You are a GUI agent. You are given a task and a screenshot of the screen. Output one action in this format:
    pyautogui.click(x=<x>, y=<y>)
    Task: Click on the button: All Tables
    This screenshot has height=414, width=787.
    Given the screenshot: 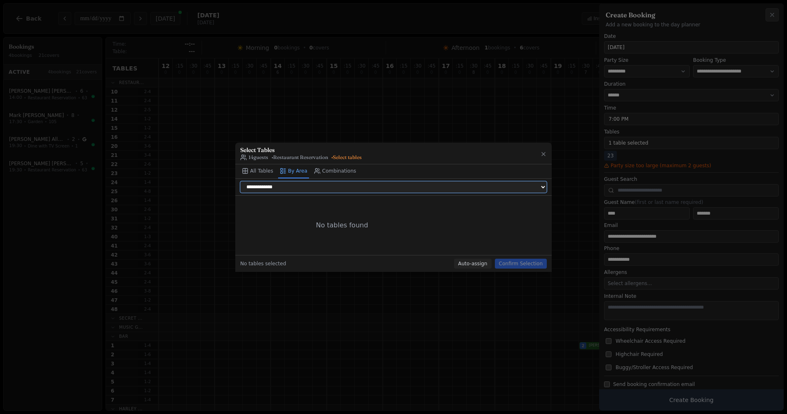 What is the action you would take?
    pyautogui.click(x=257, y=171)
    